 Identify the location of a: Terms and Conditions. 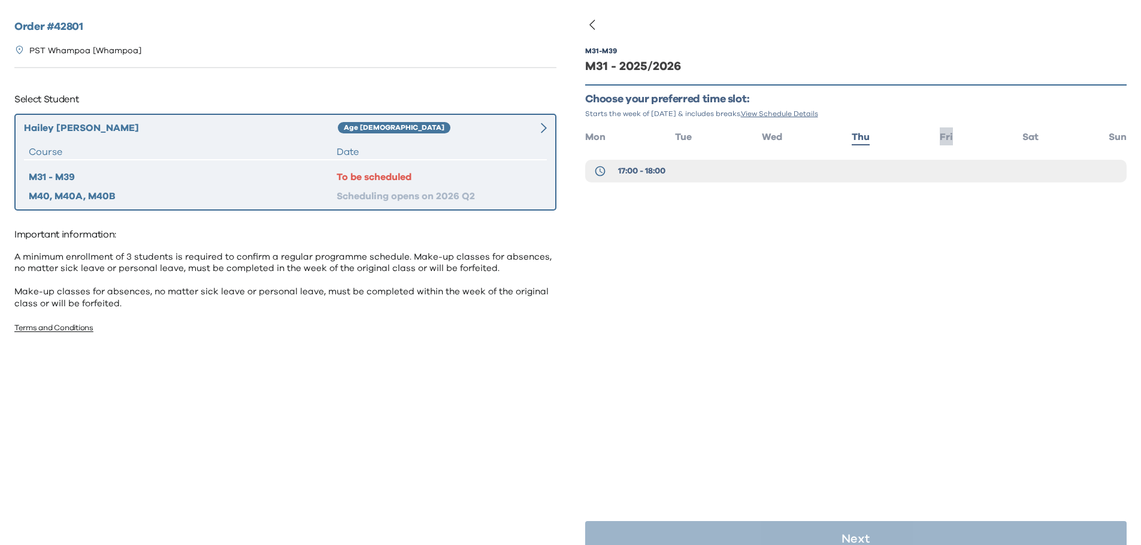
(54, 328).